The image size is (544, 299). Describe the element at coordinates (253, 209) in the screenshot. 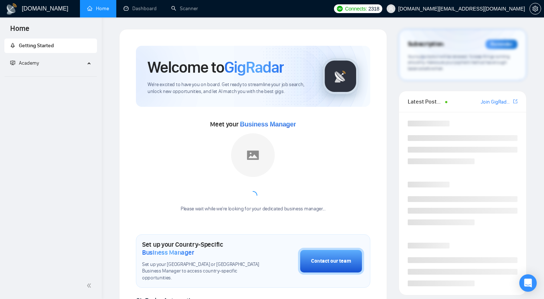

I see `div: Please wait while we're looking for your dedicated business manager...` at that location.